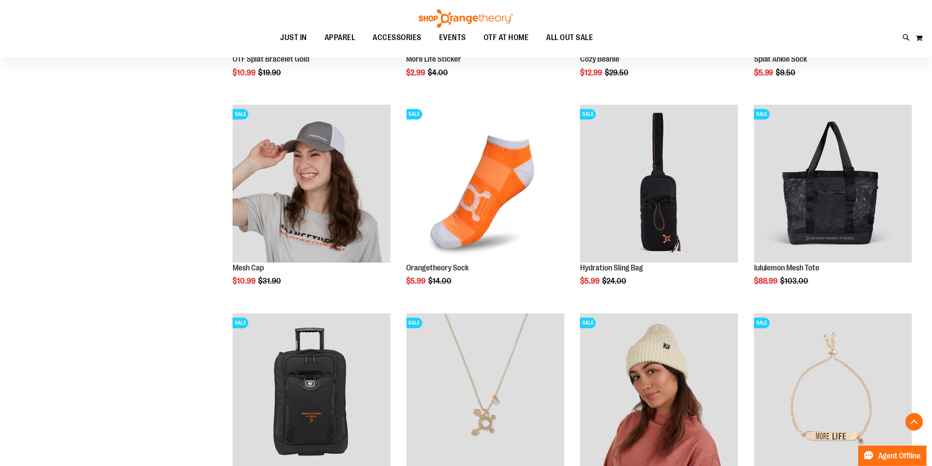  What do you see at coordinates (591, 73) in the screenshot?
I see `span: $12.99` at bounding box center [591, 73].